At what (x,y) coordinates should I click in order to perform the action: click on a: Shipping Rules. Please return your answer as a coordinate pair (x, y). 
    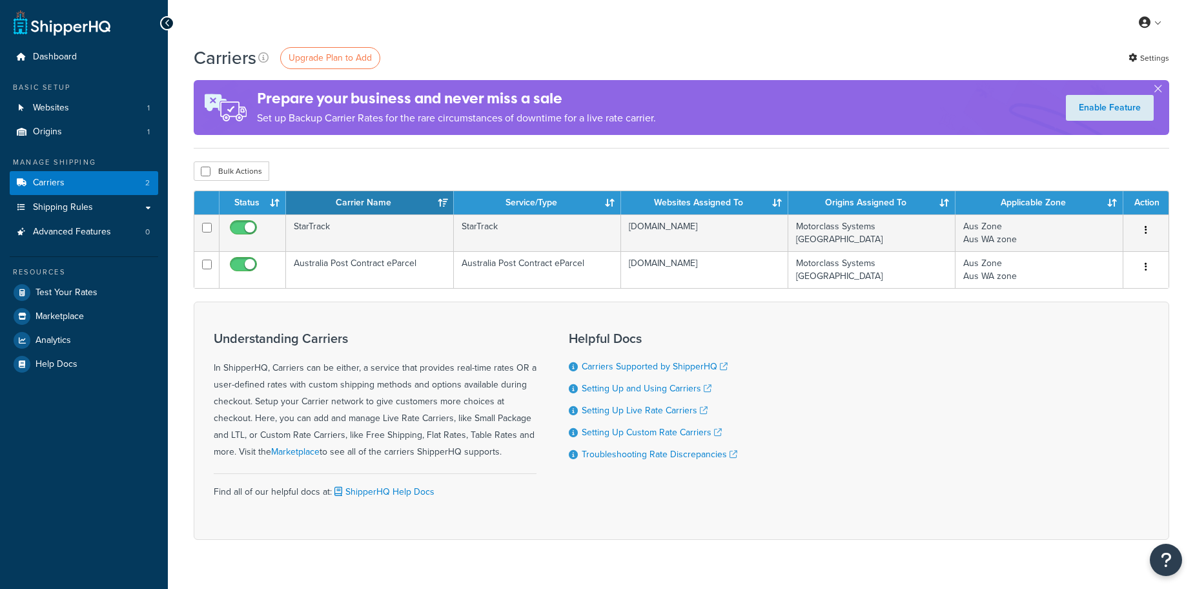
    Looking at the image, I should click on (84, 207).